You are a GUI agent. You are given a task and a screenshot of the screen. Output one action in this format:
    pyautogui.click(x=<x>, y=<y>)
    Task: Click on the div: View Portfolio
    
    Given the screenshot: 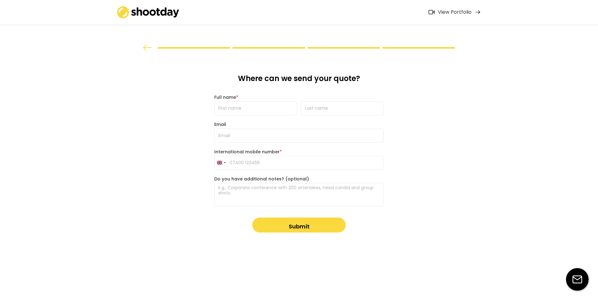 What is the action you would take?
    pyautogui.click(x=454, y=12)
    